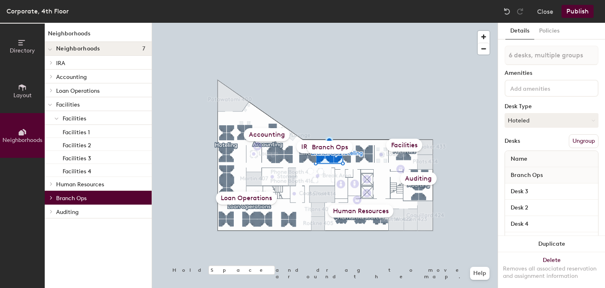 This screenshot has width=605, height=288. Describe the element at coordinates (76, 131) in the screenshot. I see `p: Facilities 1` at that location.